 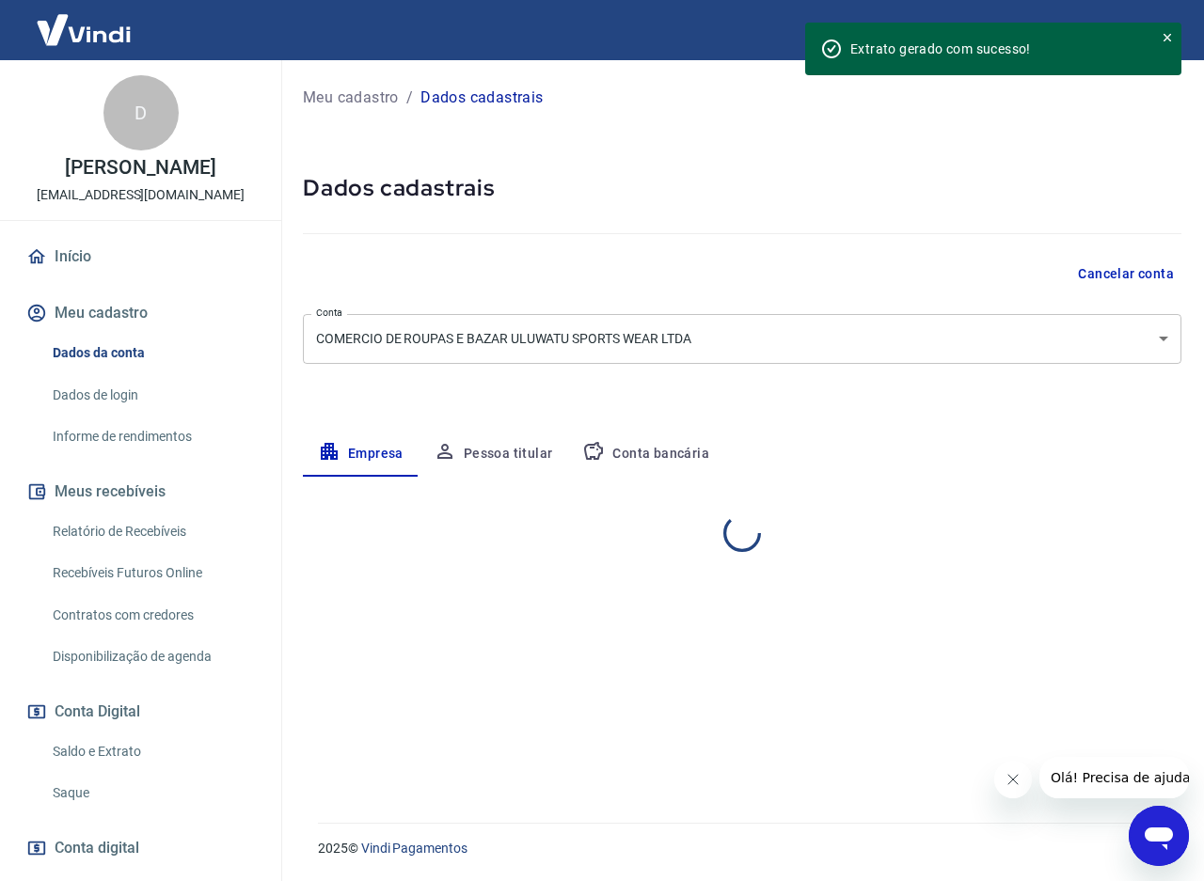 I want to click on a: Meu cadastro, so click(x=351, y=98).